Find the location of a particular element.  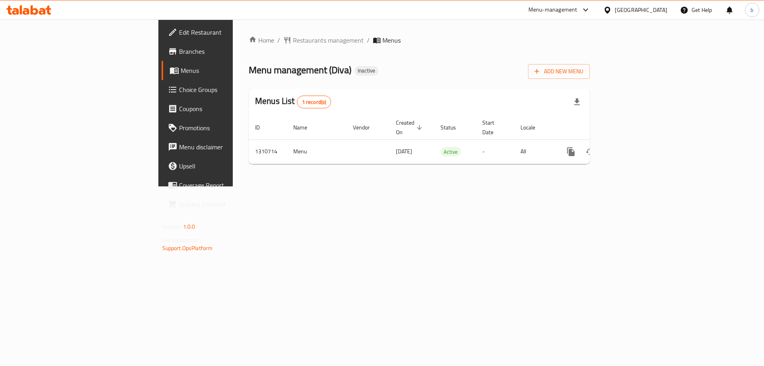

nav: breadcrumb is located at coordinates (419, 40).